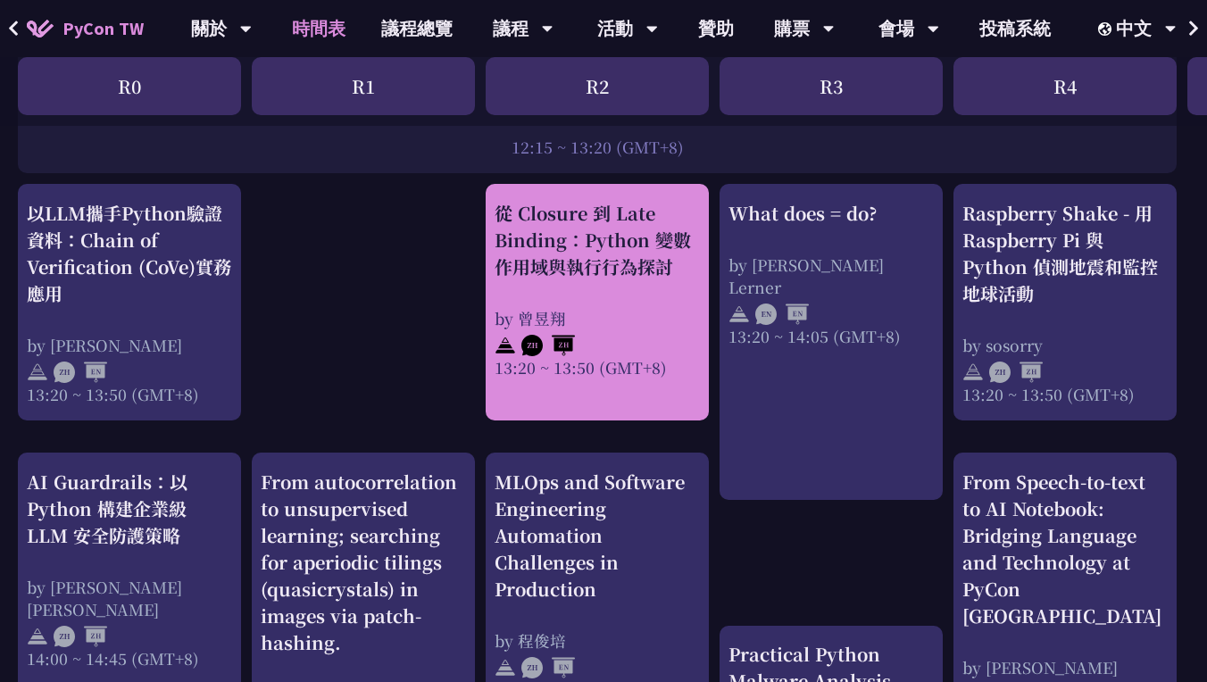  I want to click on div: R4, so click(1065, 86).